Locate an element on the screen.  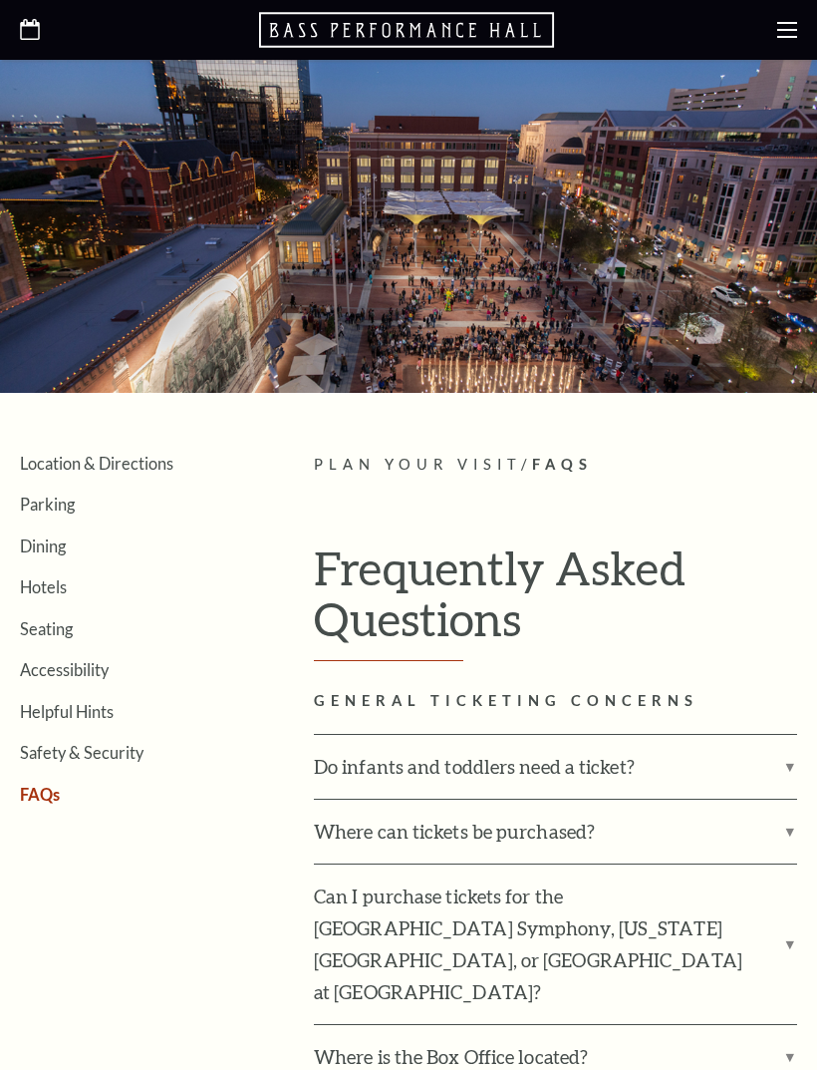
a: Location & Directions is located at coordinates (97, 463).